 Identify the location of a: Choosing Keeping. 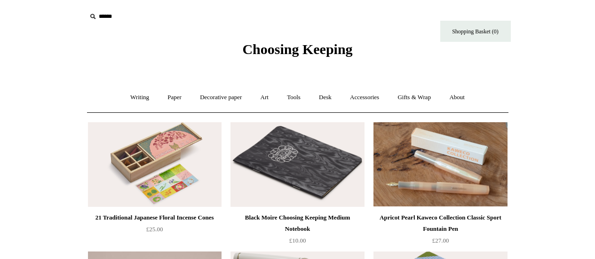
(297, 52).